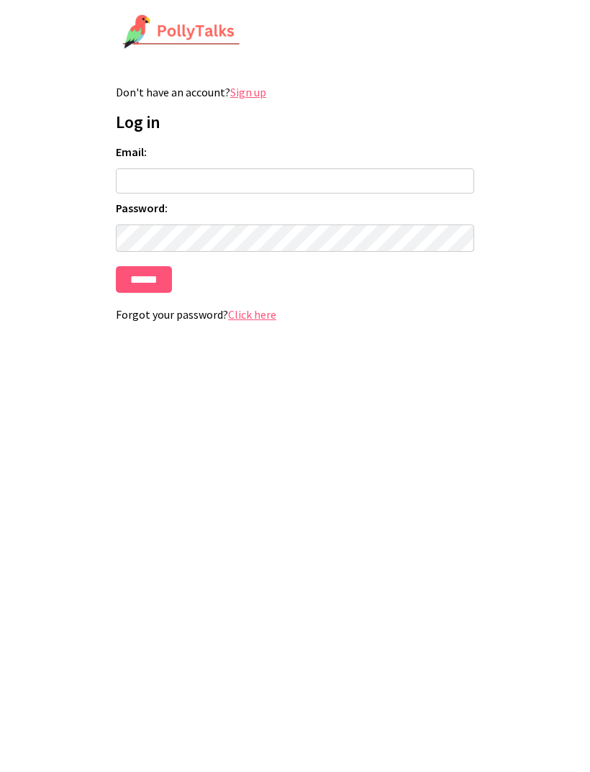 This screenshot has height=772, width=590. Describe the element at coordinates (295, 122) in the screenshot. I see `h1: Log in` at that location.